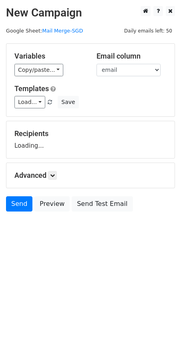  Describe the element at coordinates (32, 88) in the screenshot. I see `a: Templates` at that location.